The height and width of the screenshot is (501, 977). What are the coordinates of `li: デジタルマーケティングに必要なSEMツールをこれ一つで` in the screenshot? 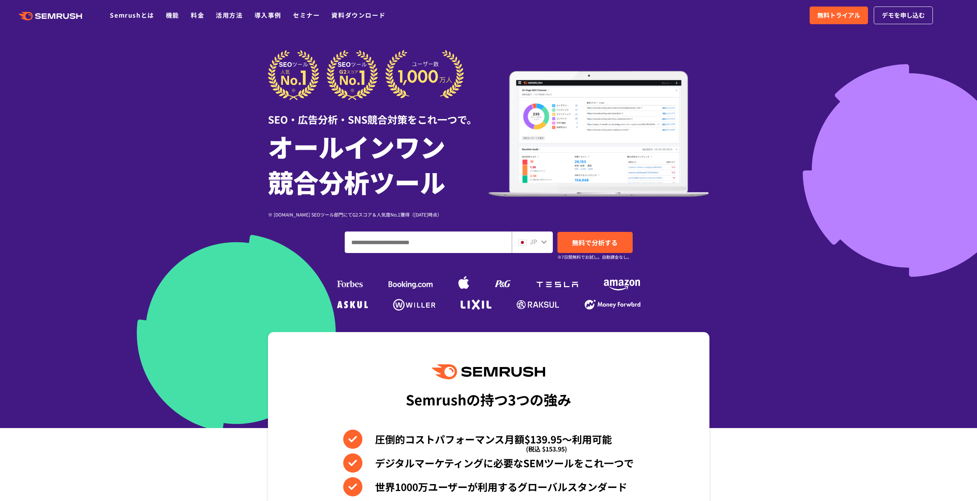 It's located at (488, 463).